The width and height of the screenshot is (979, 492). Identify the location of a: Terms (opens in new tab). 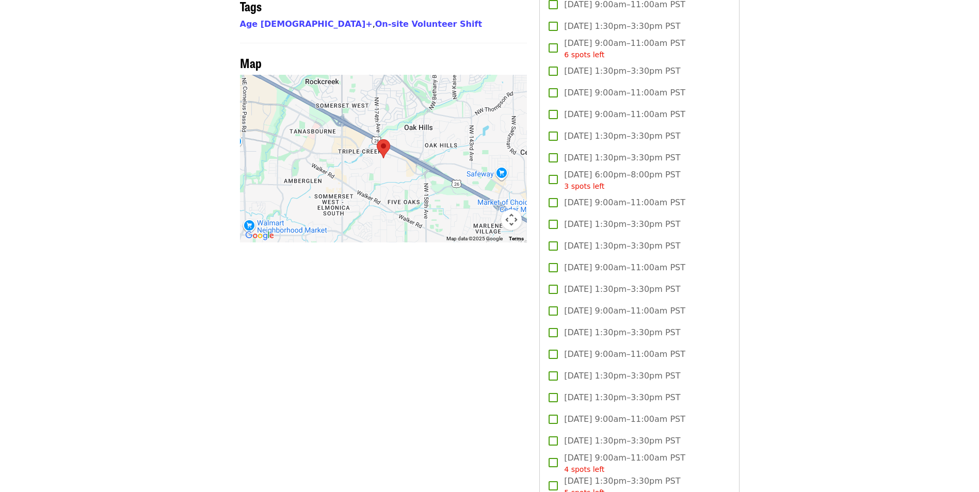
(516, 238).